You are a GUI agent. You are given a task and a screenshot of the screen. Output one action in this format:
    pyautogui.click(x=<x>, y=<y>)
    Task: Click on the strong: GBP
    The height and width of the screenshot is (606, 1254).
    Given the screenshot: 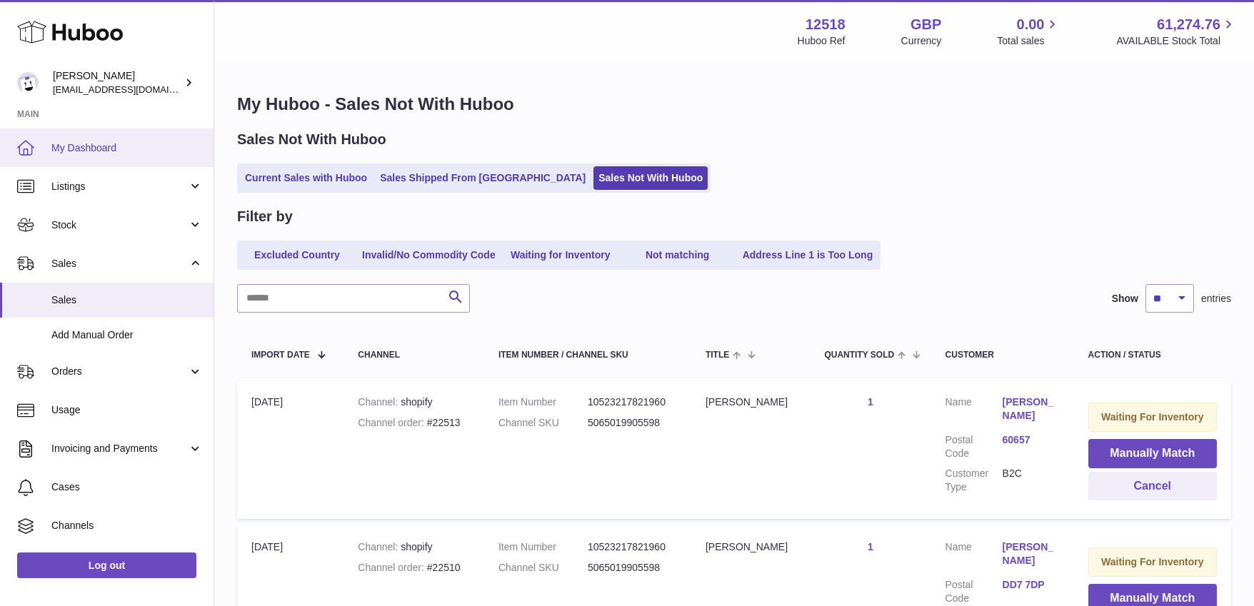 What is the action you would take?
    pyautogui.click(x=925, y=24)
    